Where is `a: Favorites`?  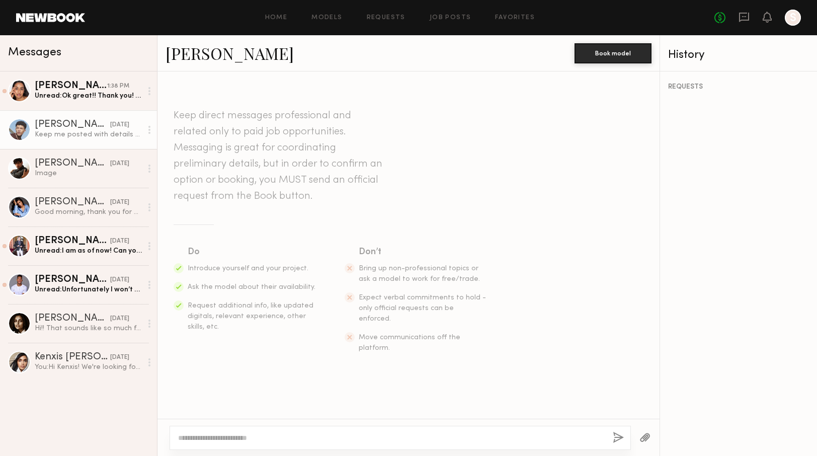 a: Favorites is located at coordinates (514, 18).